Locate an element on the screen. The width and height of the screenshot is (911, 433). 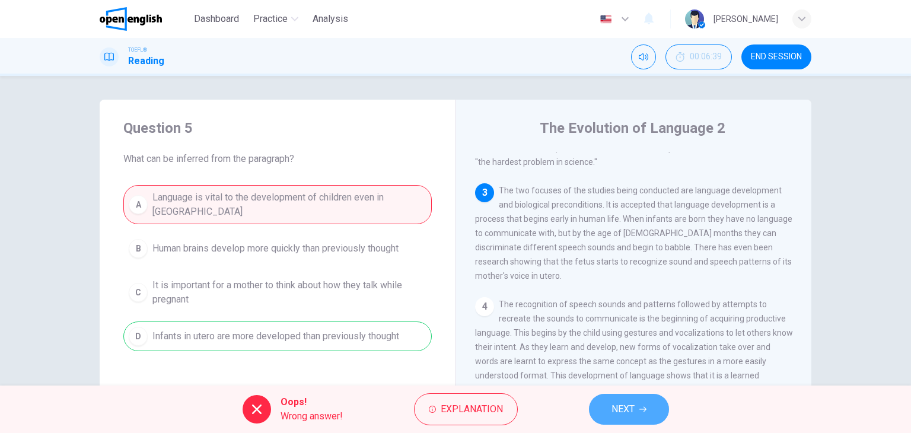
span: 00:06:39 is located at coordinates (705, 57).